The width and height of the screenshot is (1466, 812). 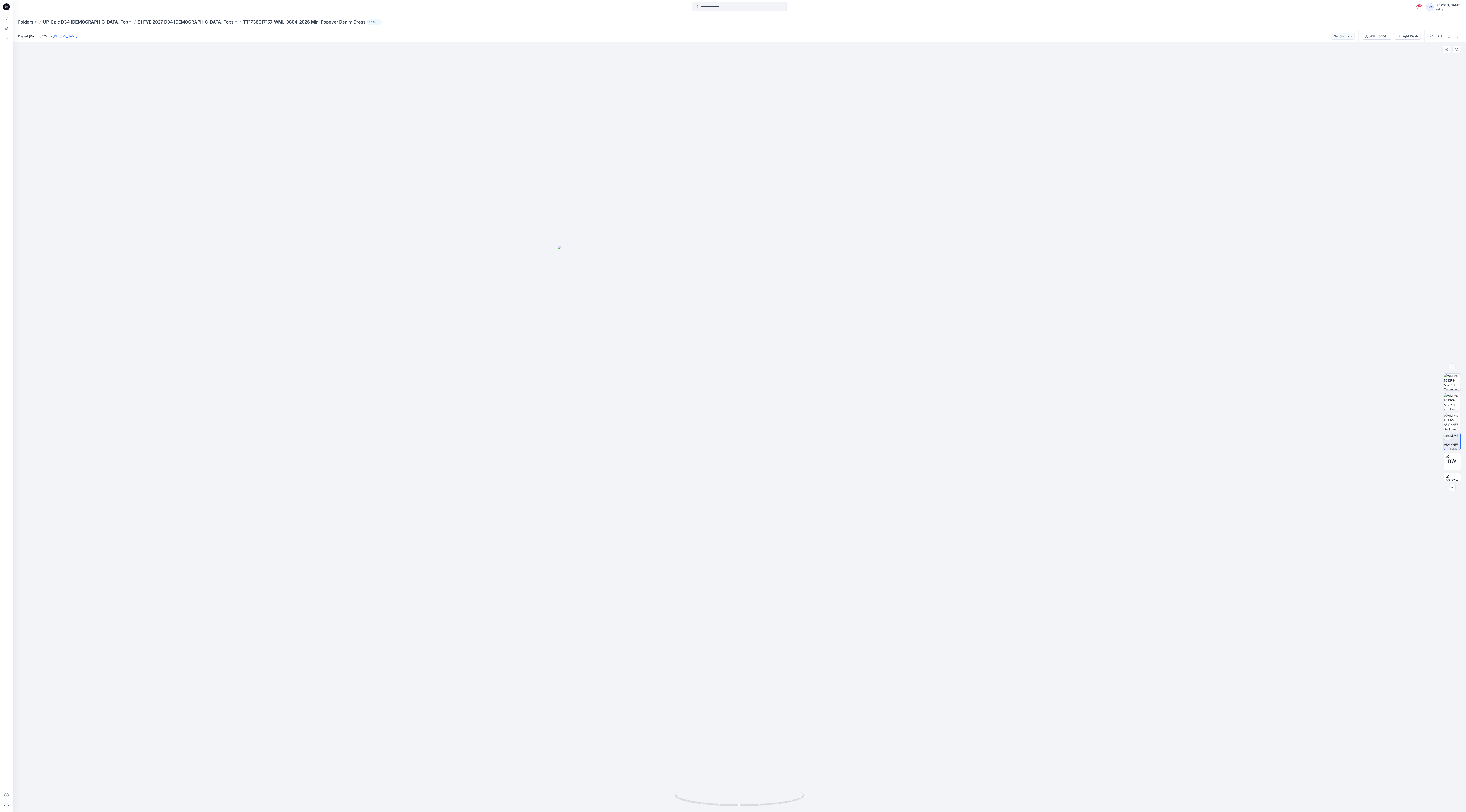 What do you see at coordinates (1452, 461) in the screenshot?
I see `span: BW` at bounding box center [1452, 461].